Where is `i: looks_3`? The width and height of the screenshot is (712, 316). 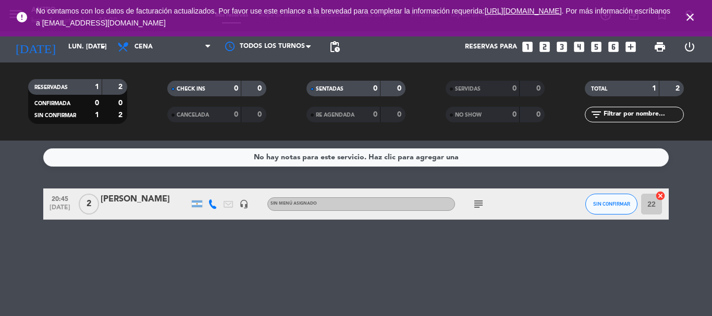
i: looks_3 is located at coordinates (562, 47).